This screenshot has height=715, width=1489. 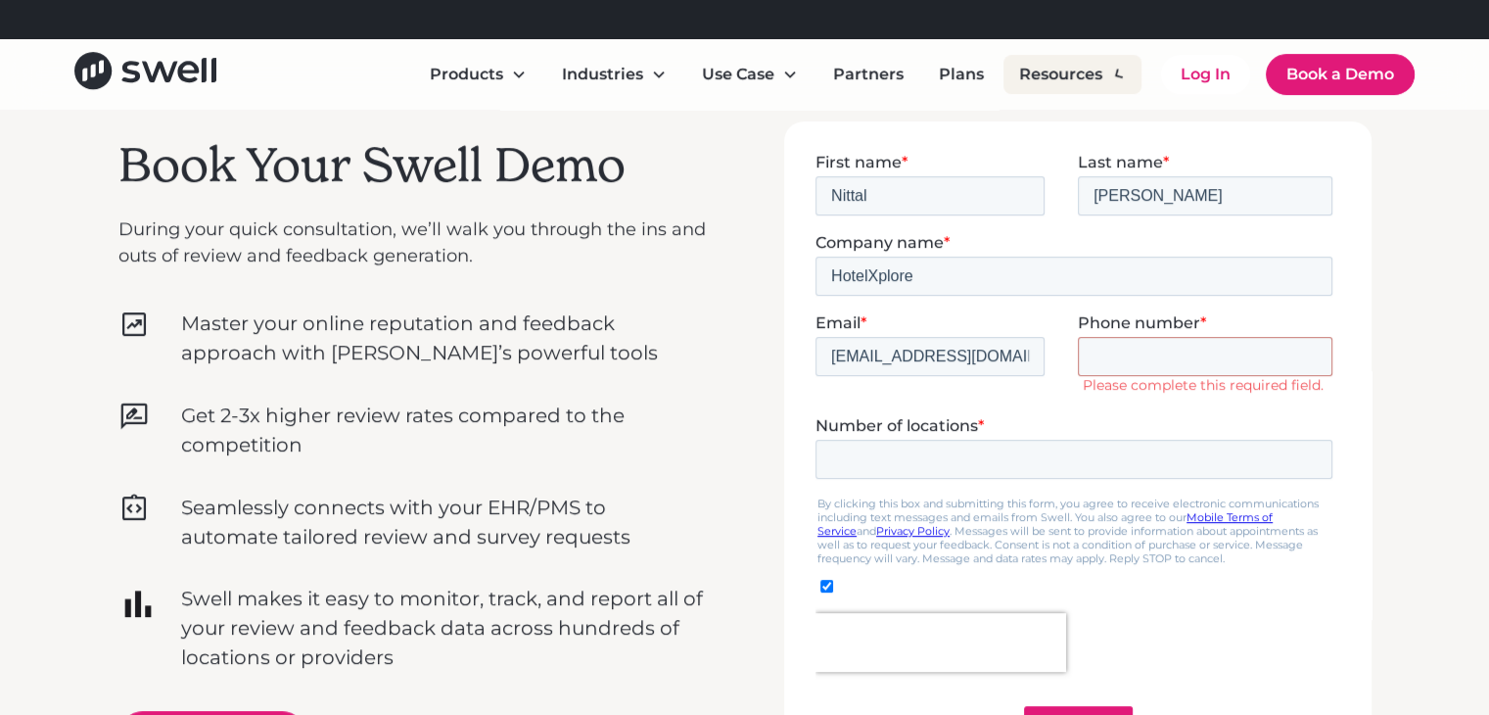 I want to click on p: Get 2-3x higher review rates compared to the competition, so click(x=443, y=430).